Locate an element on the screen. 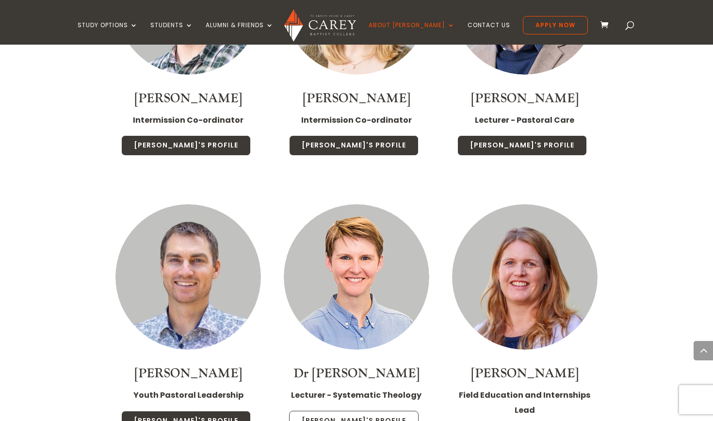 The width and height of the screenshot is (713, 421). a: Apply Now is located at coordinates (555, 25).